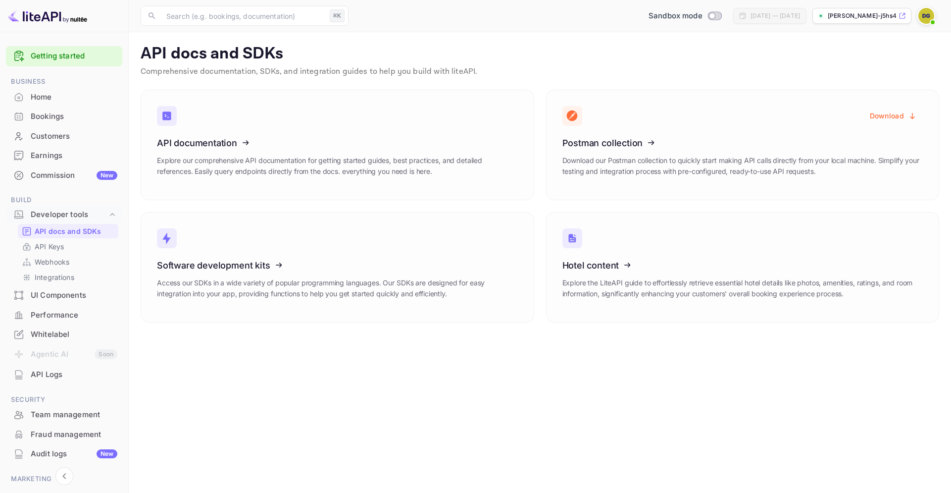  Describe the element at coordinates (64, 453) in the screenshot. I see `a: Audit logsNew` at that location.